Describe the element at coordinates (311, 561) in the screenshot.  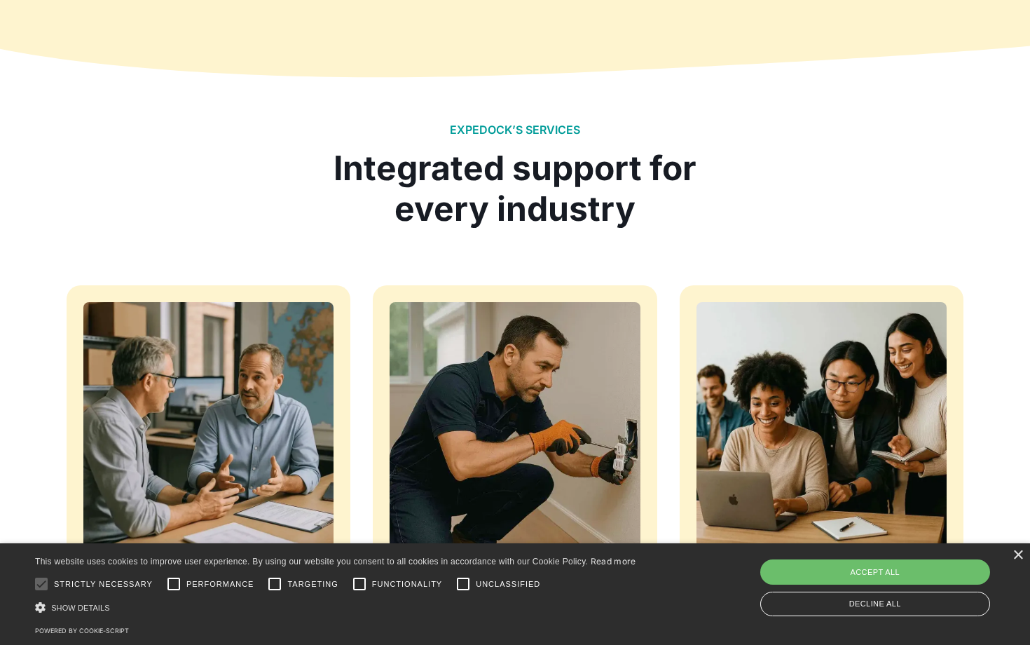
I see `span: This website uses cookies to improve user experience. By using our website you consent to all coo...` at that location.